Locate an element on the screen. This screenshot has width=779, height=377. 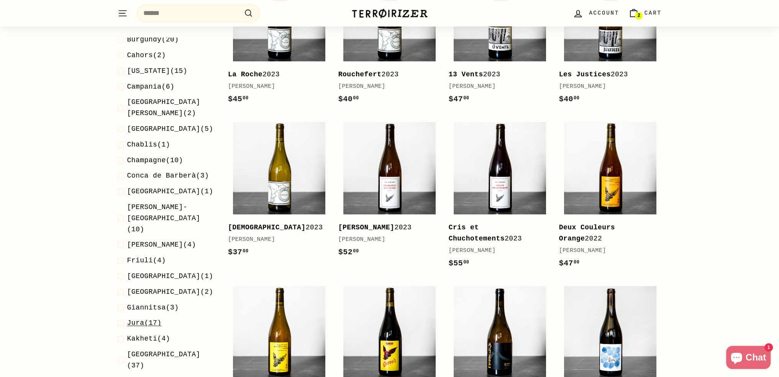
span: (37) is located at coordinates (171, 360).